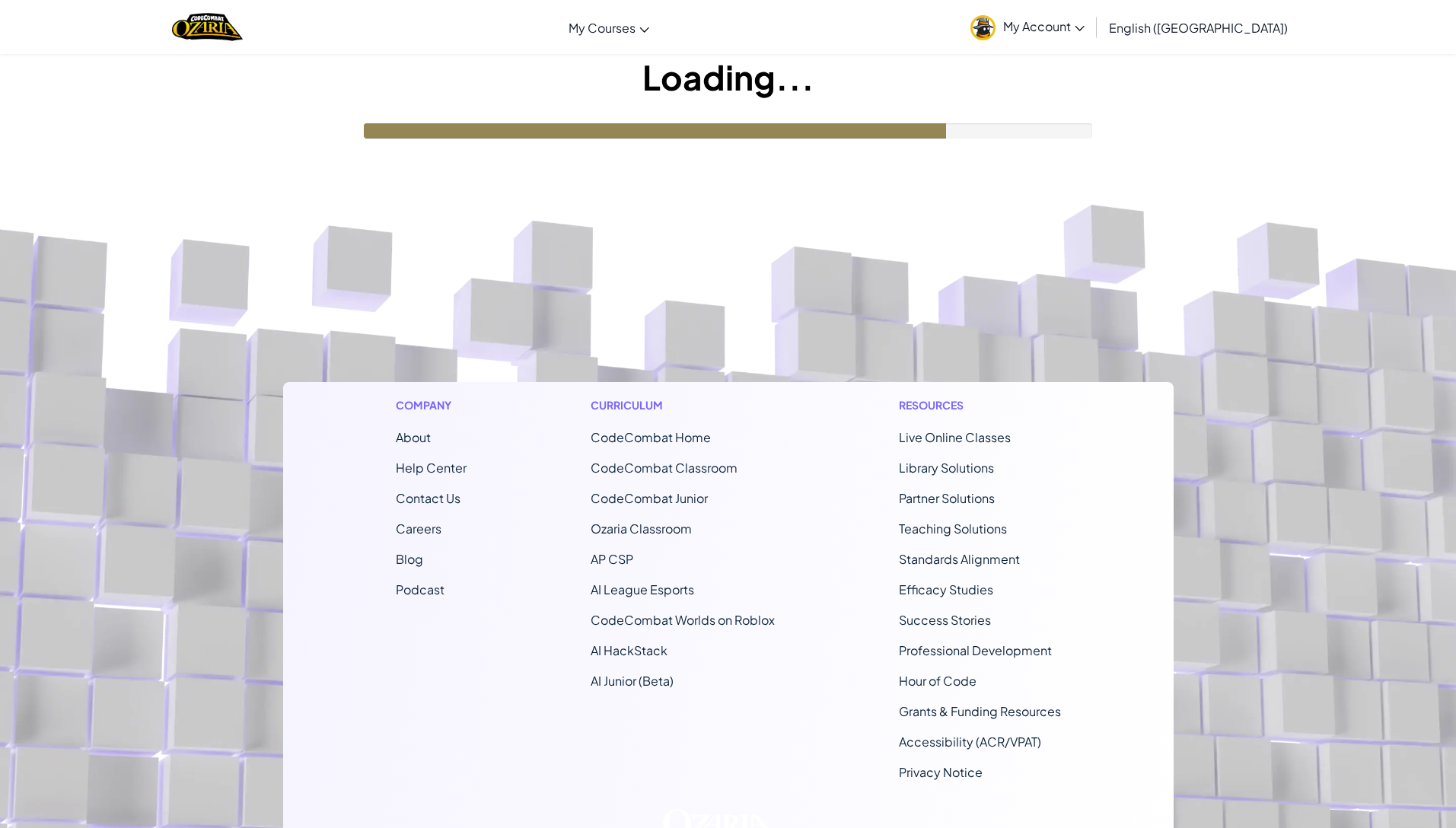 This screenshot has width=1456, height=828. Describe the element at coordinates (650, 436) in the screenshot. I see `span: CodeCombat Home` at that location.